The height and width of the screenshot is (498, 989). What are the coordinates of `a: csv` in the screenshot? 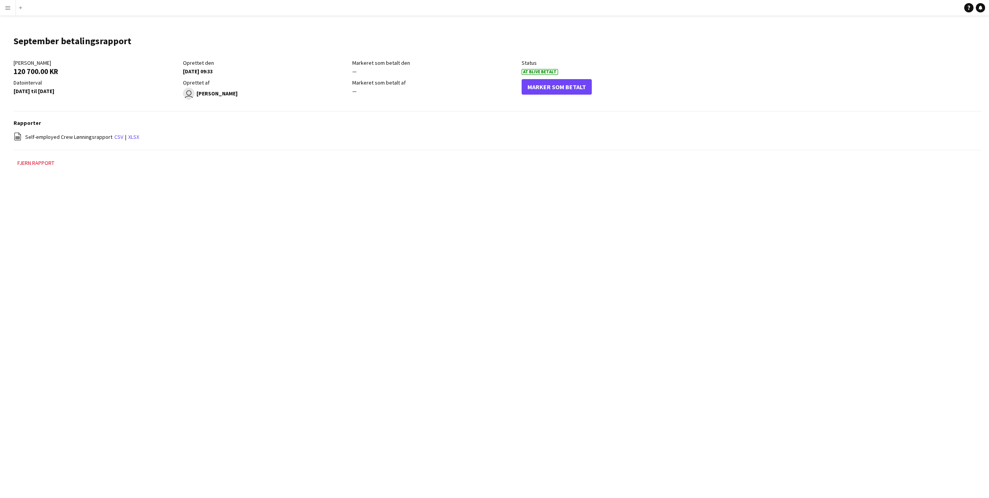 It's located at (119, 137).